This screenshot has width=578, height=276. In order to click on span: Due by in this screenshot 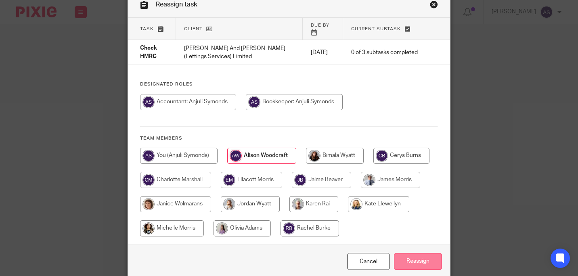, I will do `click(320, 25)`.